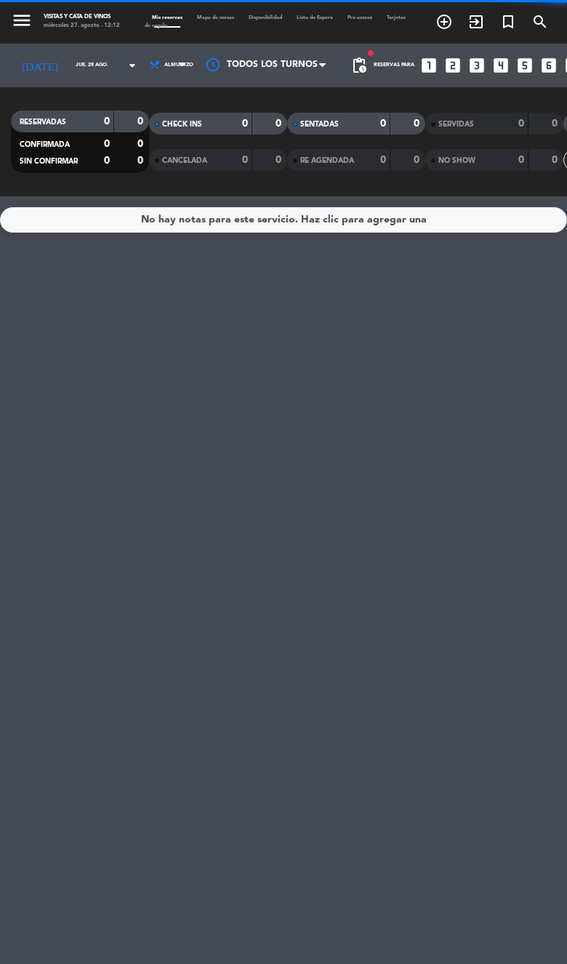 Image resolution: width=567 pixels, height=964 pixels. I want to click on span: RE AGENDADA, so click(327, 161).